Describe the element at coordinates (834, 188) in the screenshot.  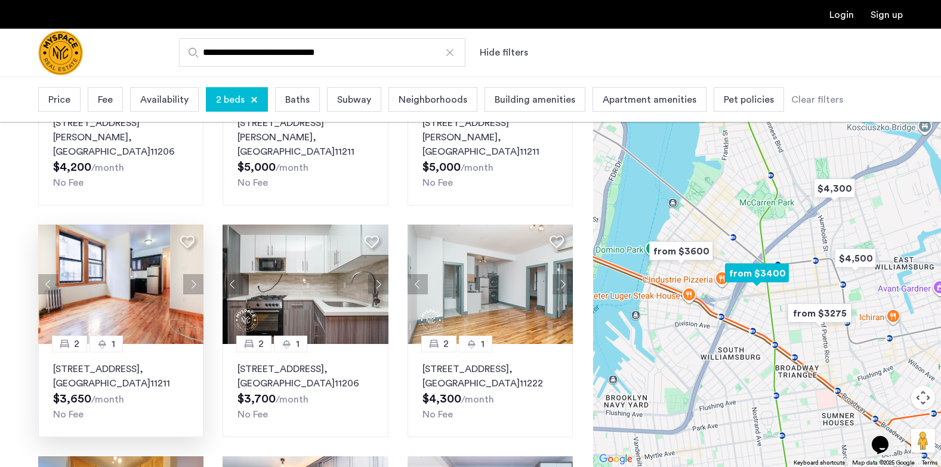
I see `div: $4,300` at that location.